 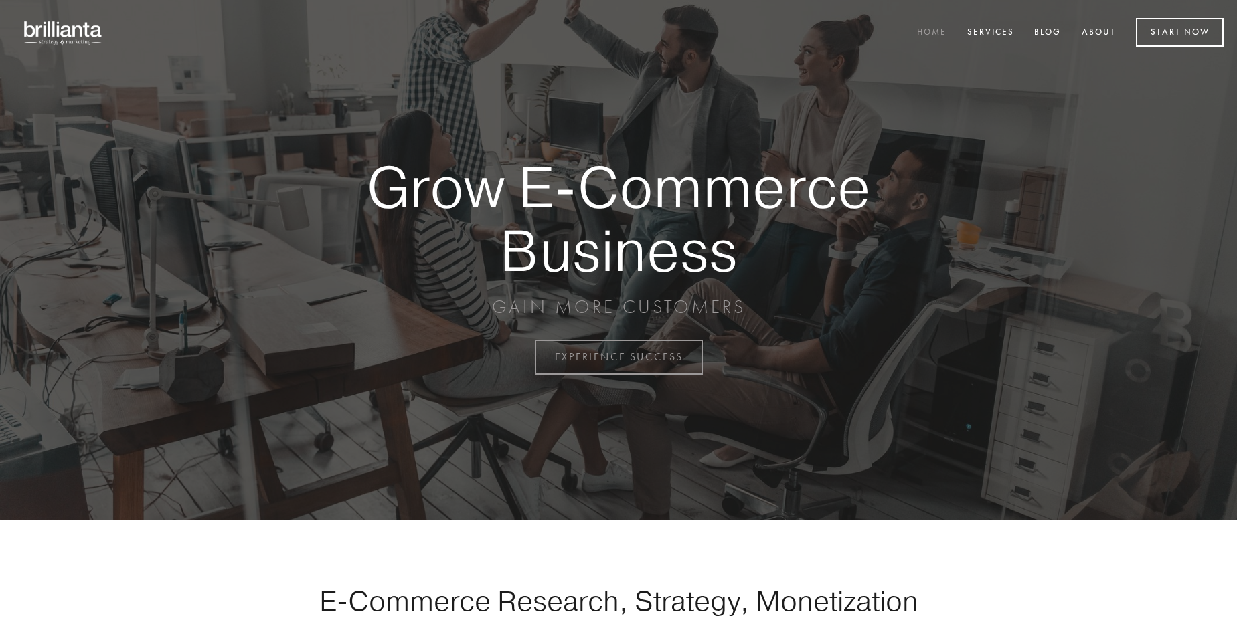 I want to click on a: Blog, so click(x=1047, y=33).